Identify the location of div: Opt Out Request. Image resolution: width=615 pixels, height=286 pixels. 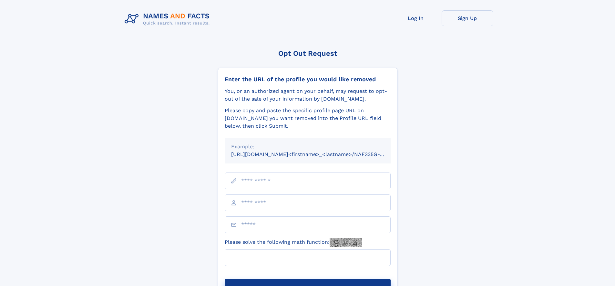
(308, 53).